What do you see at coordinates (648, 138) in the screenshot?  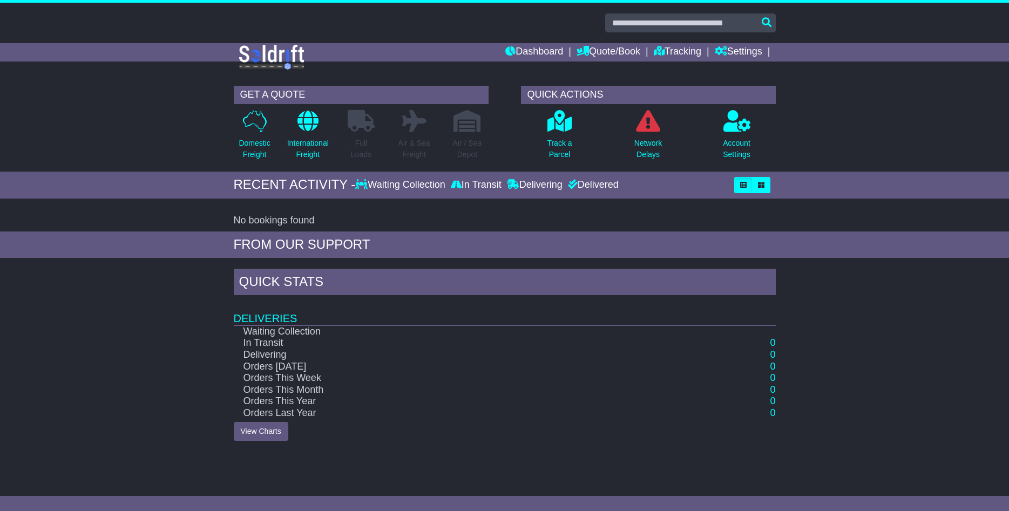 I see `a: NetworkDelays` at bounding box center [648, 138].